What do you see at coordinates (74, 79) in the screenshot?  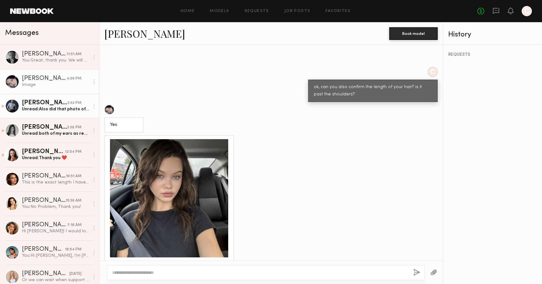 I see `div: 4:09 PM` at bounding box center [74, 79].